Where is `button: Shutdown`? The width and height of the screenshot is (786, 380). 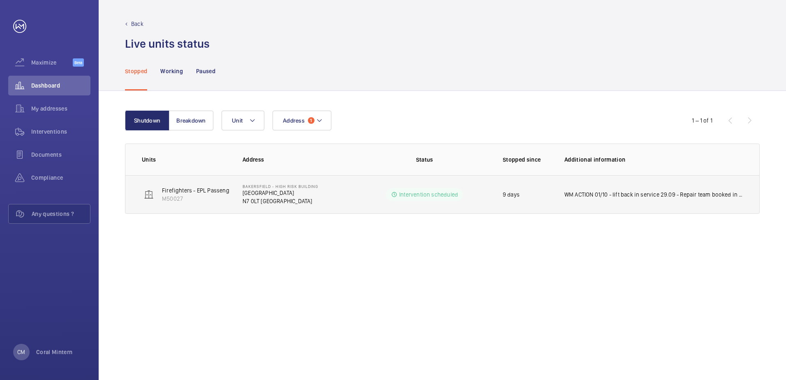 button: Shutdown is located at coordinates (147, 120).